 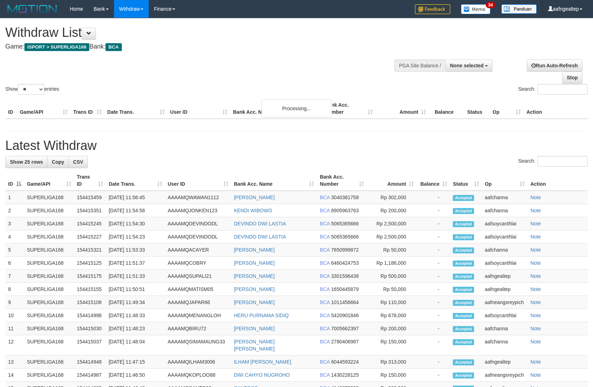 I want to click on span: Copy 3301596438 to clipboard, so click(x=345, y=276).